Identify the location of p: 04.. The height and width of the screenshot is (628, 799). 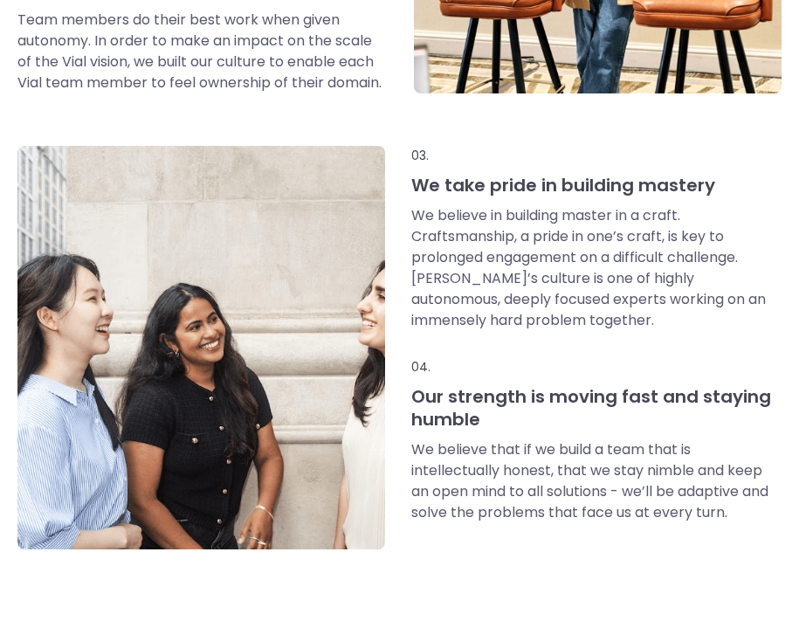
(596, 367).